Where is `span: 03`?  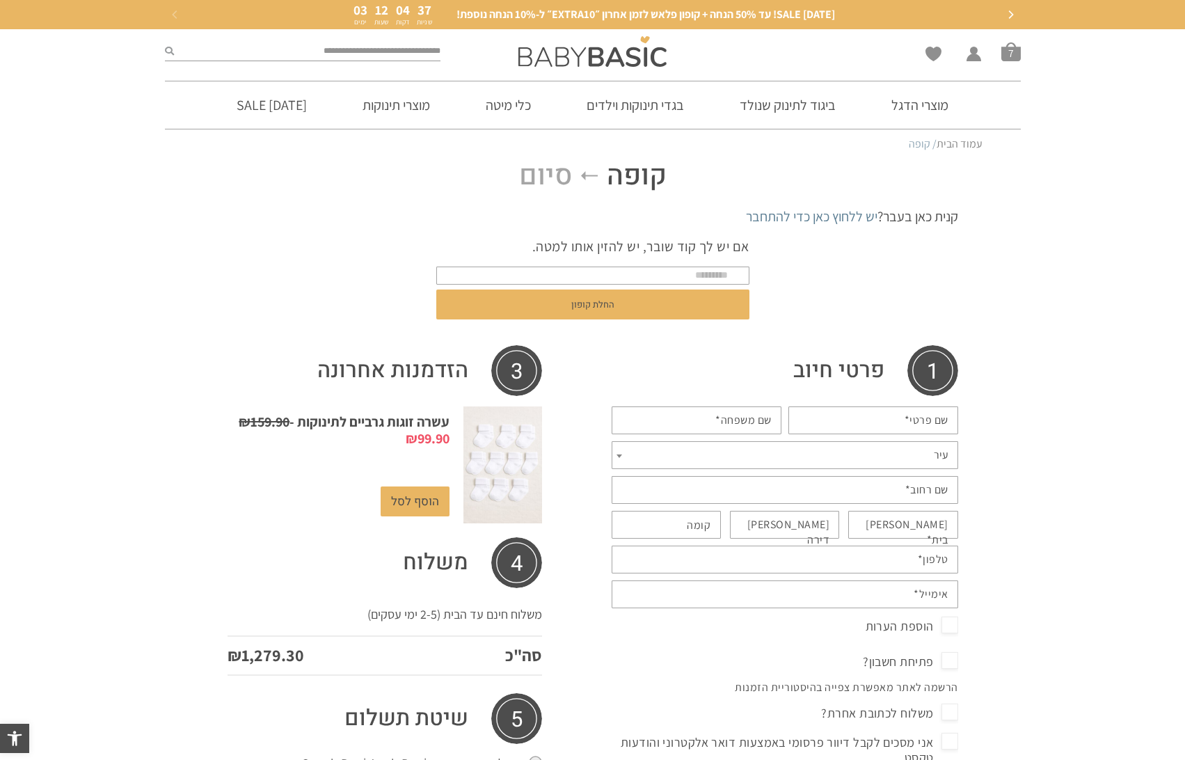 span: 03 is located at coordinates (360, 10).